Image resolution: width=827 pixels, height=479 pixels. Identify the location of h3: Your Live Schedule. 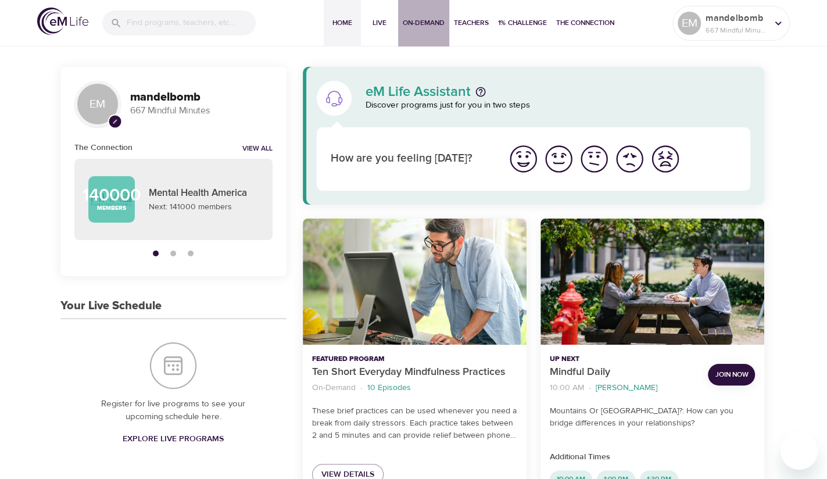
(111, 306).